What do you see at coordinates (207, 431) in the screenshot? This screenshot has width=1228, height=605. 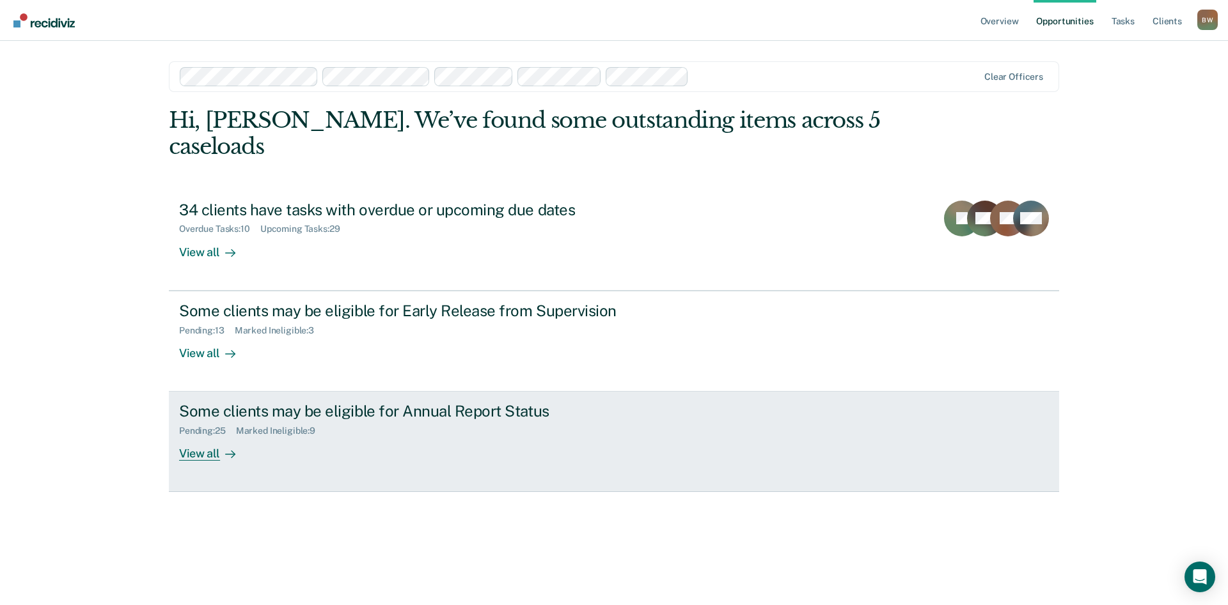 I see `div: Pending : 25` at bounding box center [207, 431].